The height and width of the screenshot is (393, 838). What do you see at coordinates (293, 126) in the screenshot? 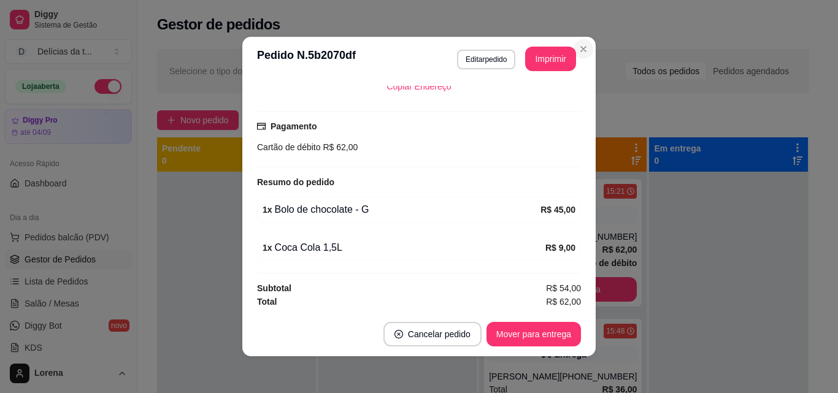
I see `strong: Pagamento` at bounding box center [293, 126].